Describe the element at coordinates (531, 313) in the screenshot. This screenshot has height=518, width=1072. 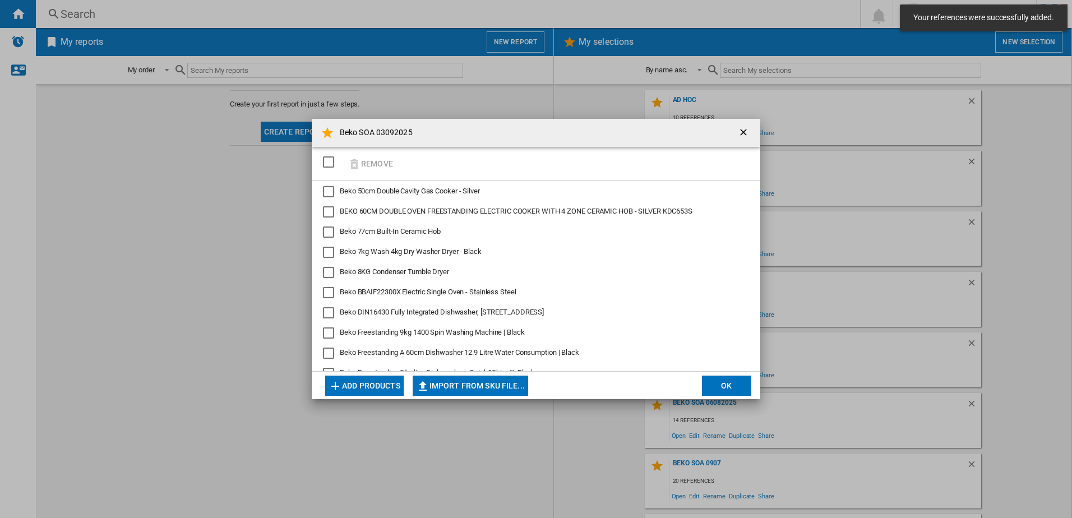
I see `md-checkbox: Beko DIN16430 Fully Integrated Dishwasher, 14 Place Settings, D Rated` at that location.